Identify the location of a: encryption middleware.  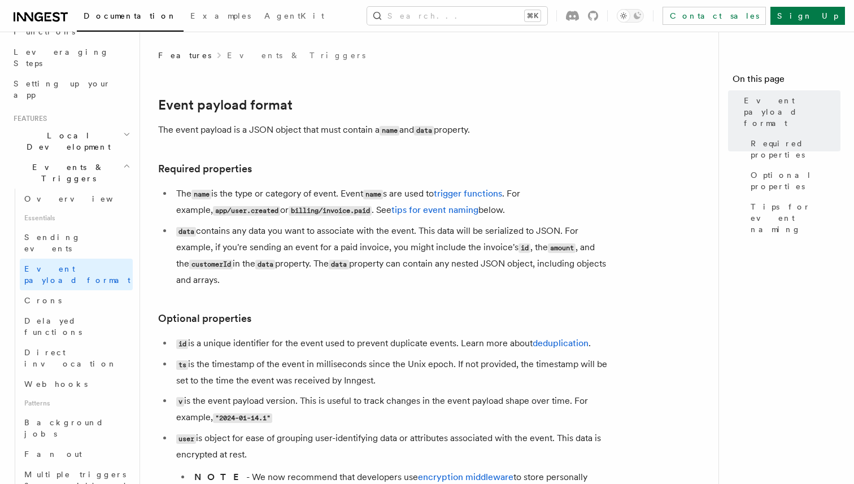
(465, 477).